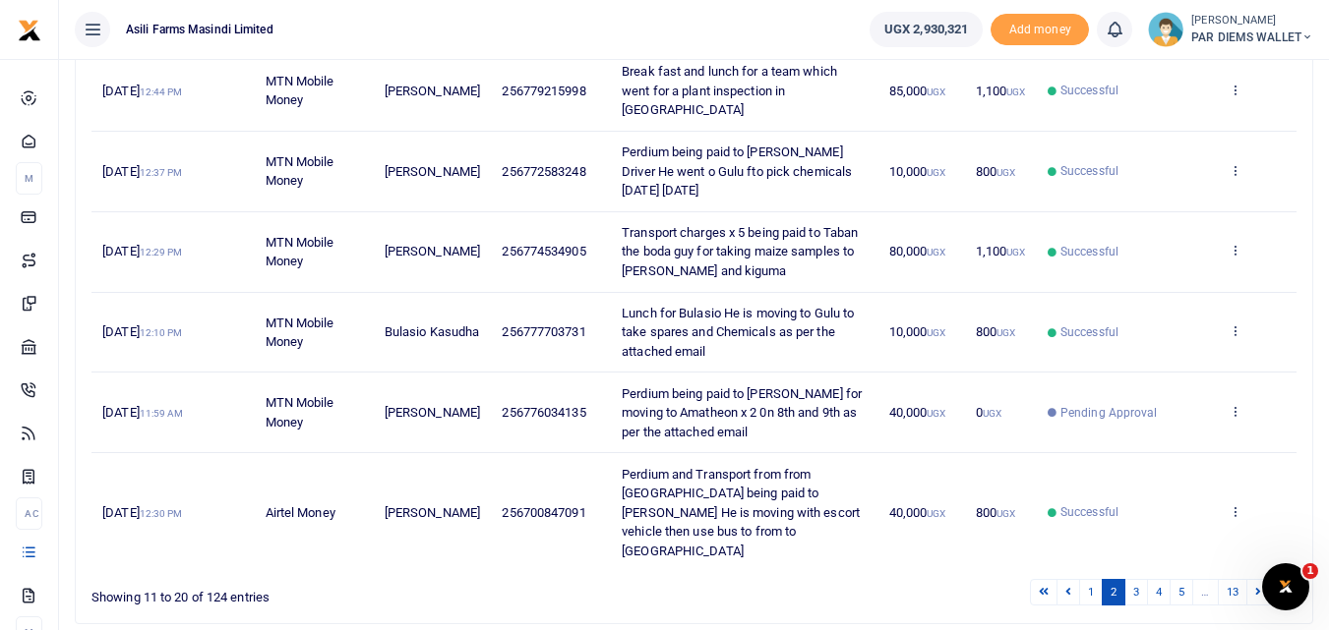 The height and width of the screenshot is (630, 1329). What do you see at coordinates (543, 251) in the screenshot?
I see `span: 256774534905` at bounding box center [543, 251].